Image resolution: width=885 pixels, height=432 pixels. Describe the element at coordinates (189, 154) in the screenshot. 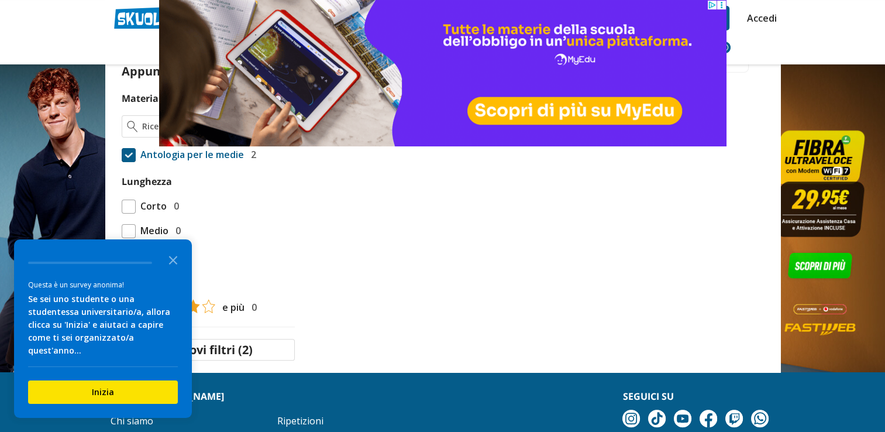

I see `span: Antologia per le medie` at that location.